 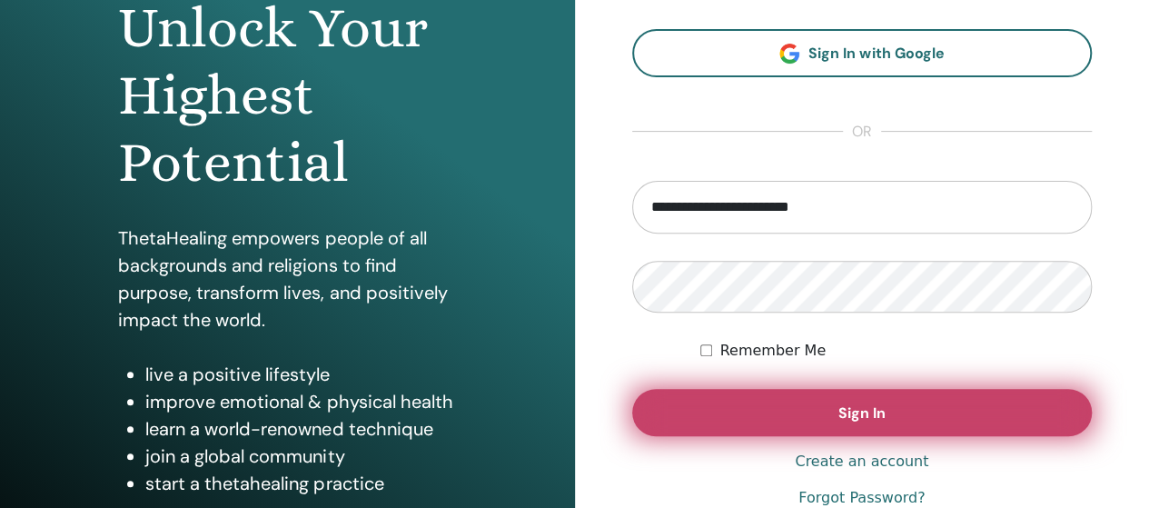 I want to click on div: Keep me authenticated indefinitely or until I manually logout, so click(x=896, y=351).